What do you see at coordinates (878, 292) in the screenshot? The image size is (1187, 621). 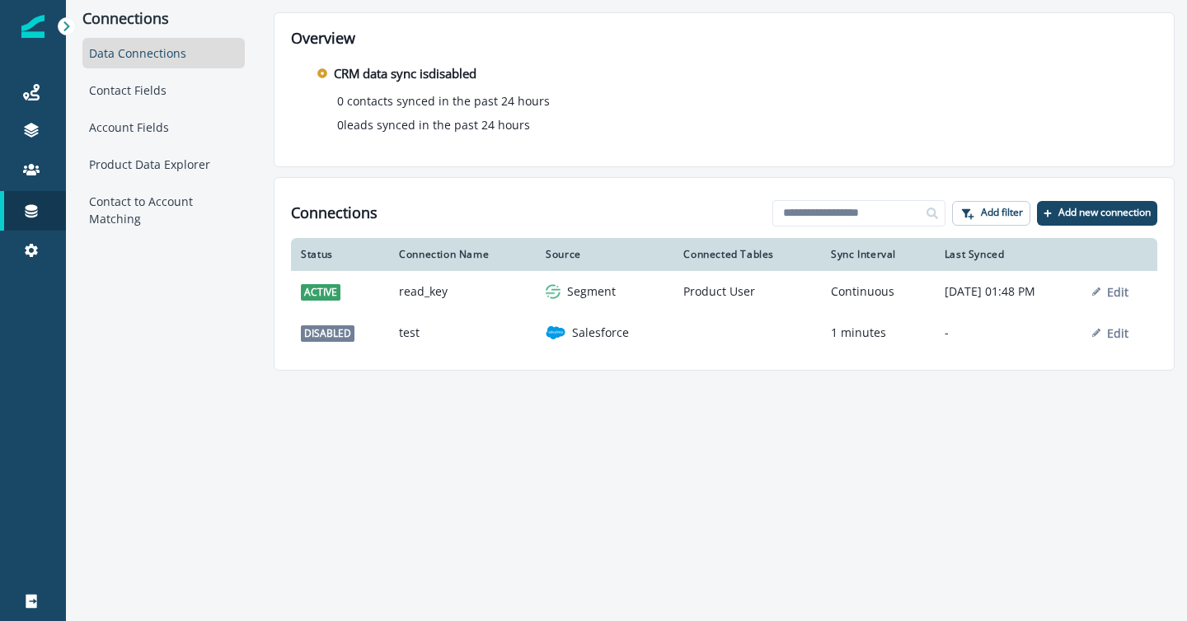 I see `td: Continuous` at bounding box center [878, 292].